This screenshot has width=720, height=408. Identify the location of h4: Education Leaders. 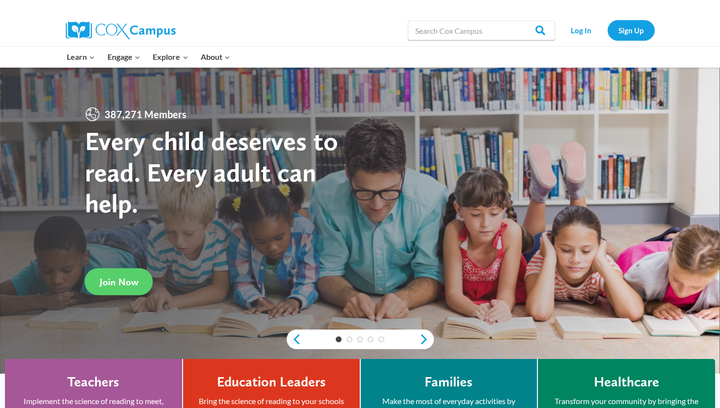
(271, 382).